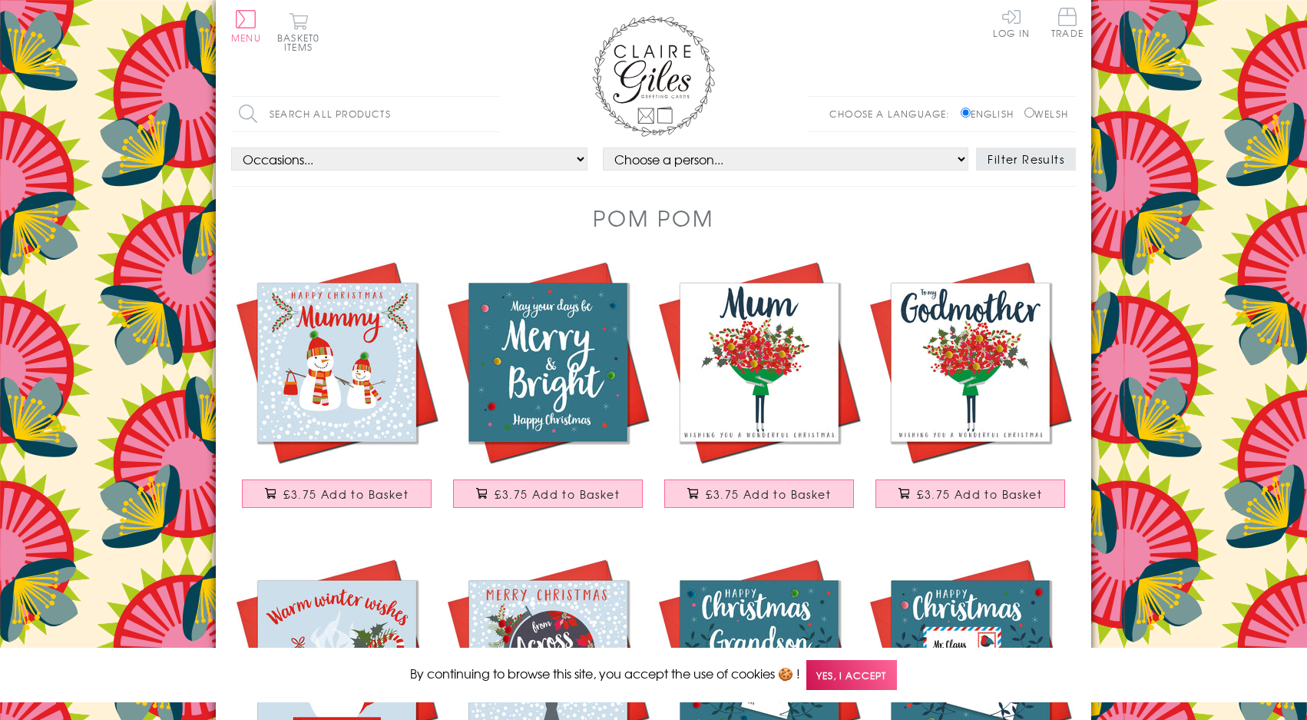  Describe the element at coordinates (302, 42) in the screenshot. I see `span: 0 items` at that location.